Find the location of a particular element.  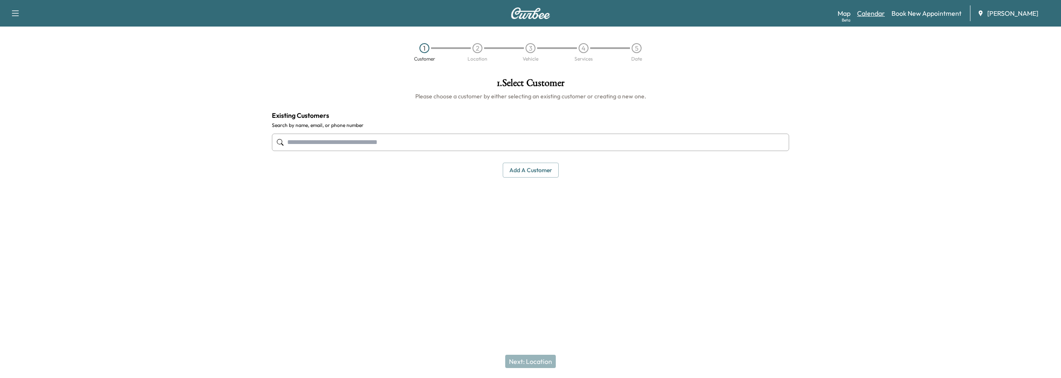

h4: Existing Customers is located at coordinates (531, 115).